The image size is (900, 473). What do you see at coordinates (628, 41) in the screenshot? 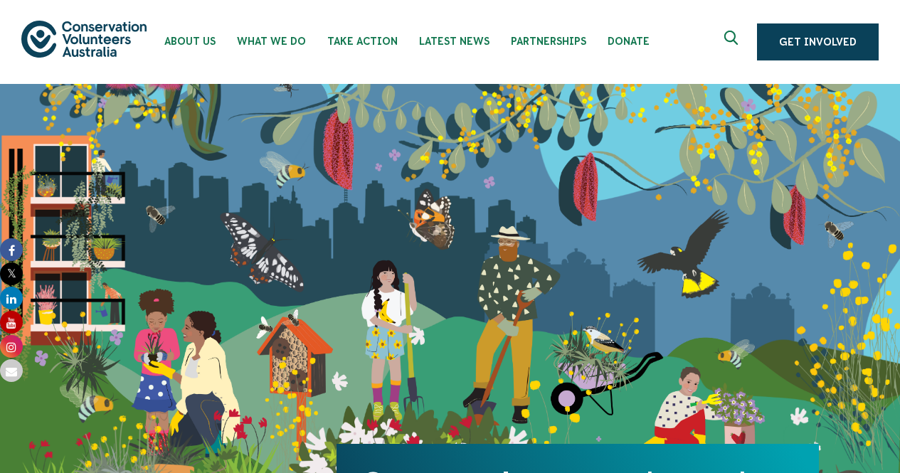
I see `span: Donate` at bounding box center [628, 41].